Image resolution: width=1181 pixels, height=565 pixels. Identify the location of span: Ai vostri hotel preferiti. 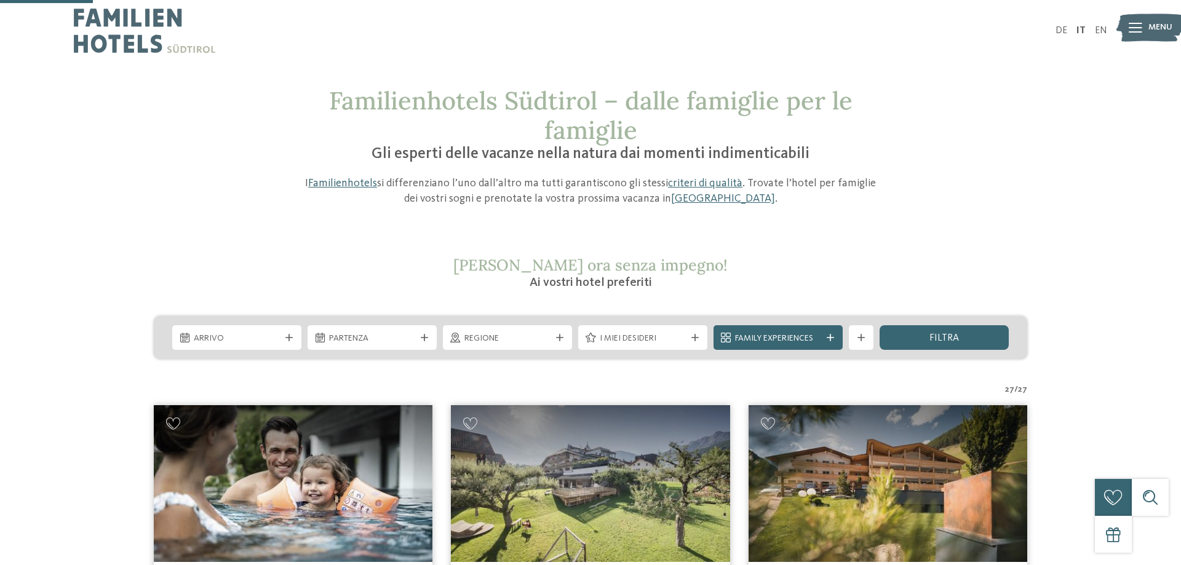
(590, 283).